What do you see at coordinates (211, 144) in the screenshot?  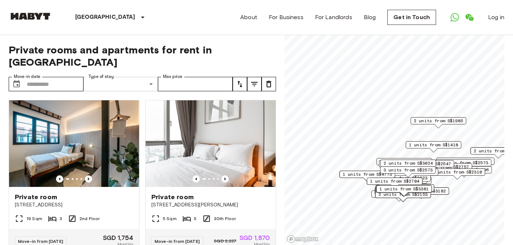 I see `img: Marketing picture of unit SG-01-113-001-05` at bounding box center [211, 144].